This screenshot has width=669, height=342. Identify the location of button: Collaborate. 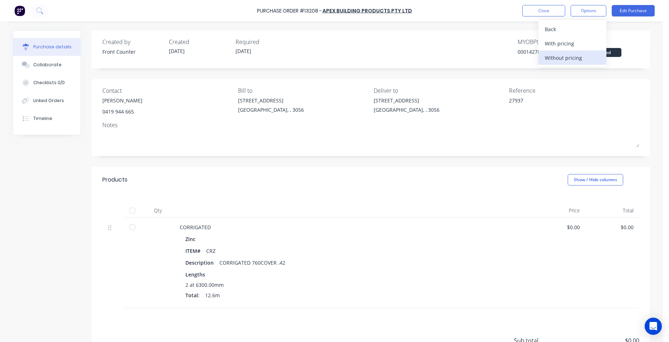
(47, 65).